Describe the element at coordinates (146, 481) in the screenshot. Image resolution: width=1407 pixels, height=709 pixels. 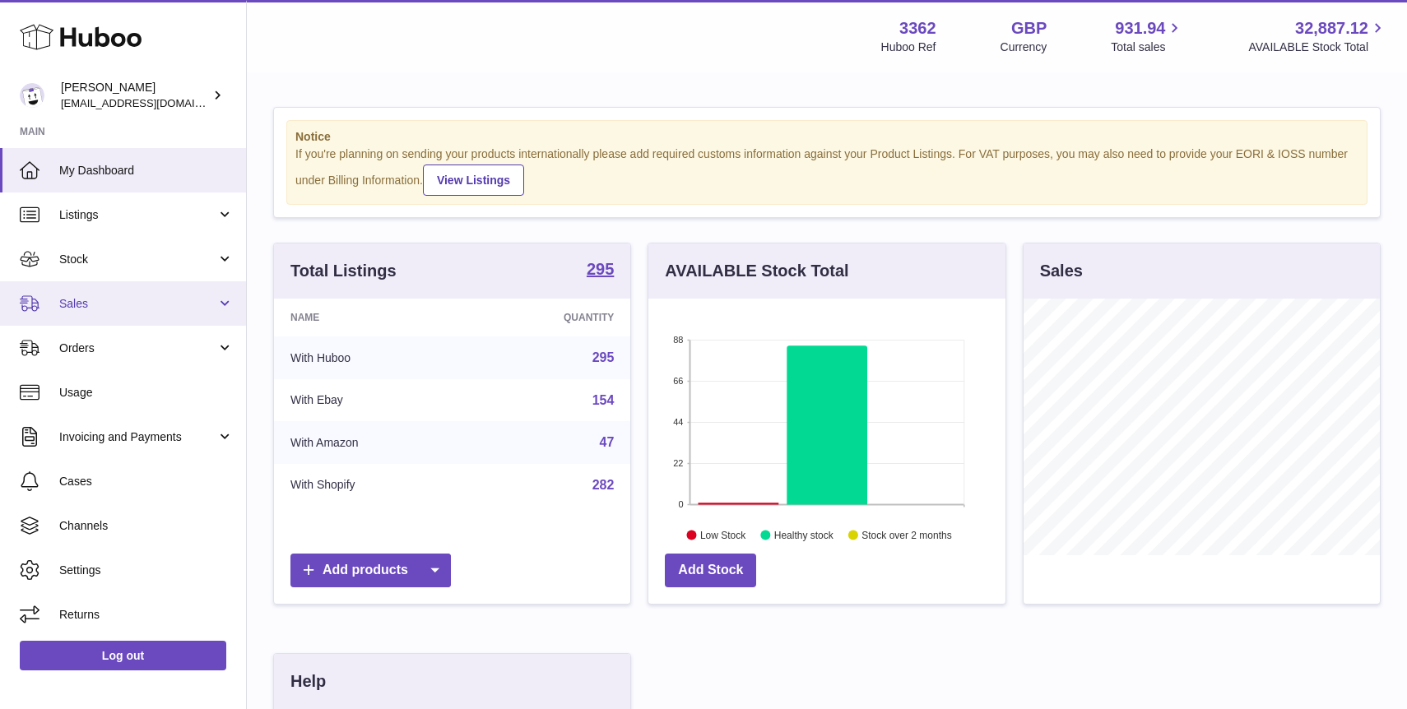
I see `span: Cases` at that location.